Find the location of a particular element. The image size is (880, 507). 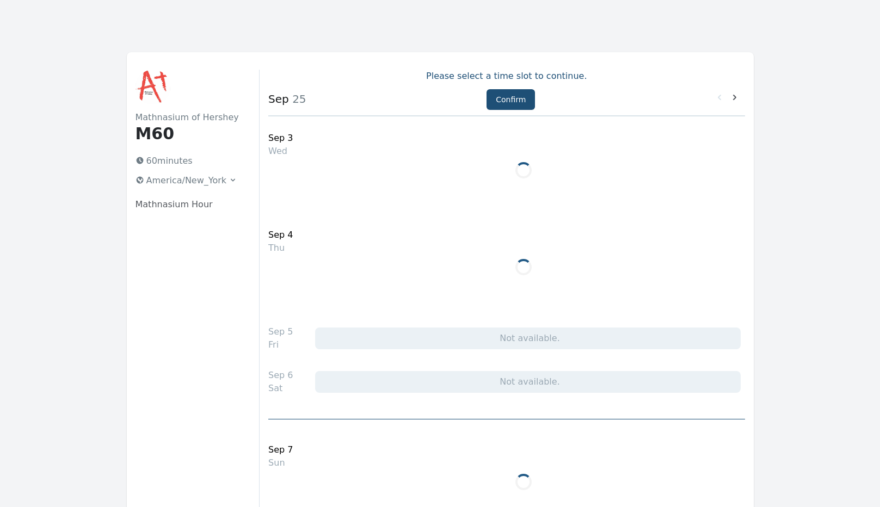

p: Mathnasium Hour is located at coordinates (189, 205).